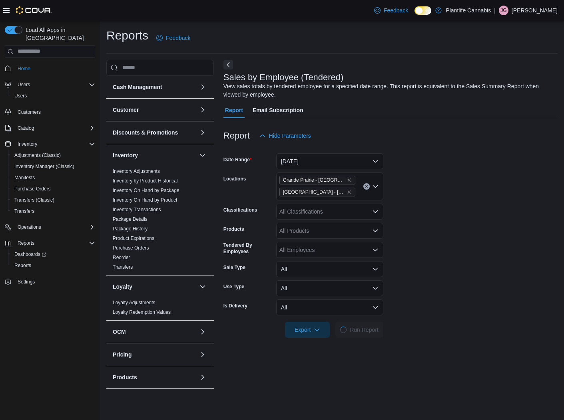 Image resolution: width=564 pixels, height=420 pixels. I want to click on button: Settings, so click(50, 282).